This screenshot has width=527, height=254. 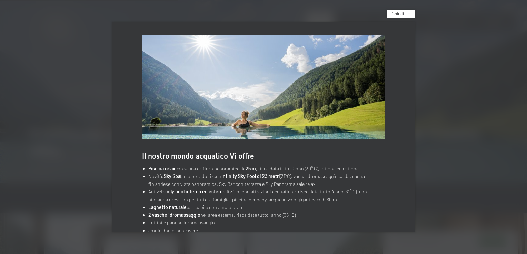 I want to click on strong: Infinity Sky Pool di 23 metri, so click(x=251, y=176).